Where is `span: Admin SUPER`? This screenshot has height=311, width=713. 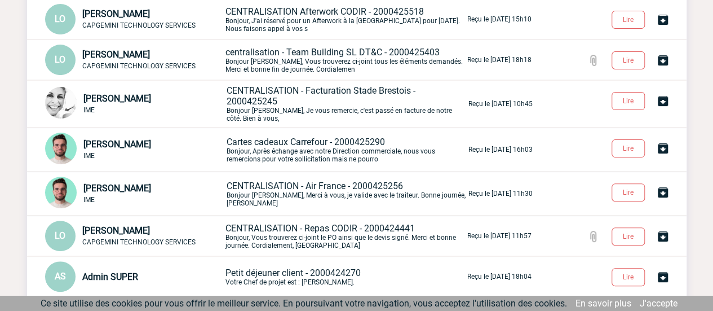
span: Admin SUPER is located at coordinates (110, 276).